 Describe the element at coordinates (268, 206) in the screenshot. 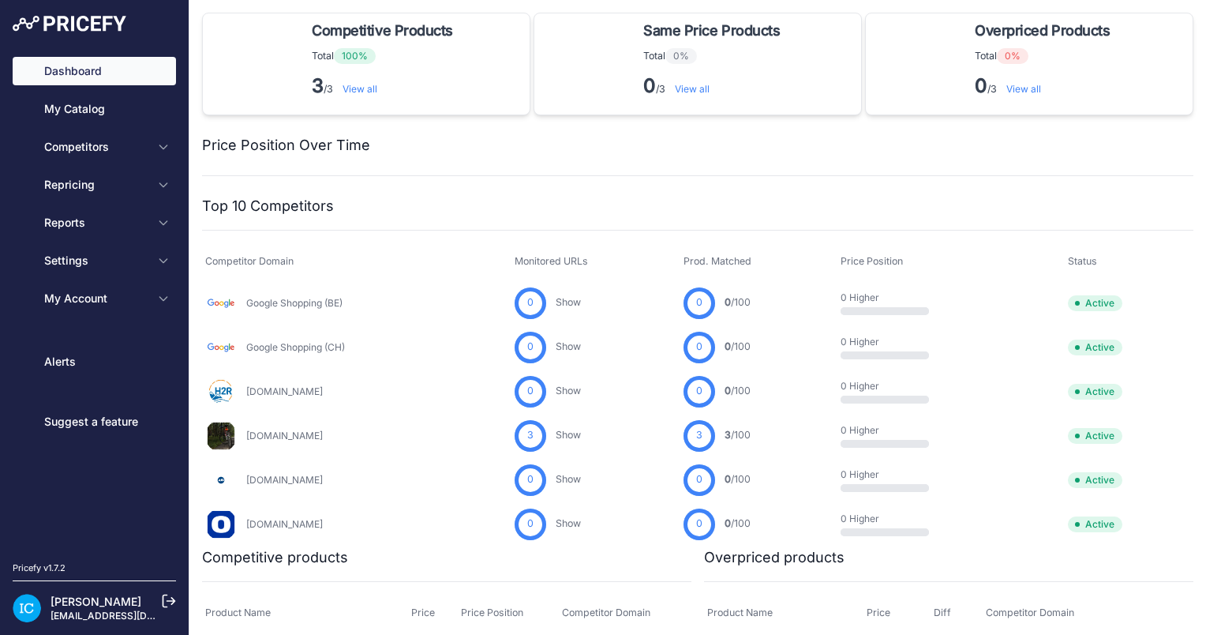

I see `h2: Top 10 Competitors` at that location.